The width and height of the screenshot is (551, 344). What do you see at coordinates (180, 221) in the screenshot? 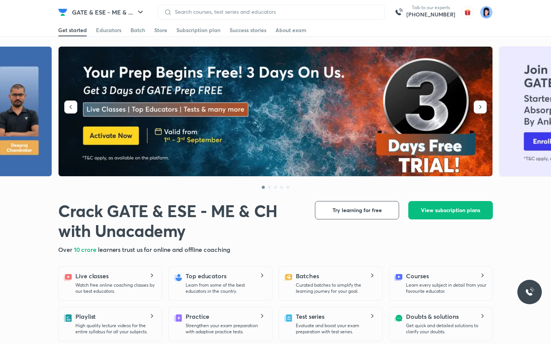
I see `h1: Crack GATE & ESE - ME & CH with Unacademy` at bounding box center [180, 221].